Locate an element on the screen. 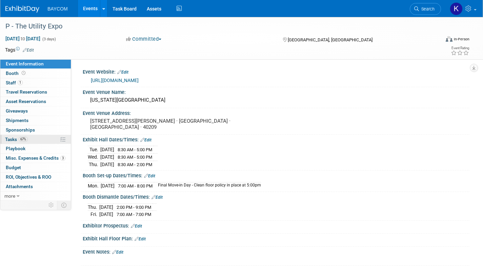 This screenshot has width=483, height=279. span: Giveaways is located at coordinates (17, 111).